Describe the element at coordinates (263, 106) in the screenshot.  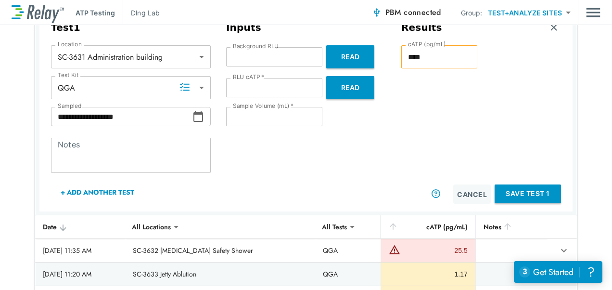
I see `label: Sample Volume (mL)` at that location.